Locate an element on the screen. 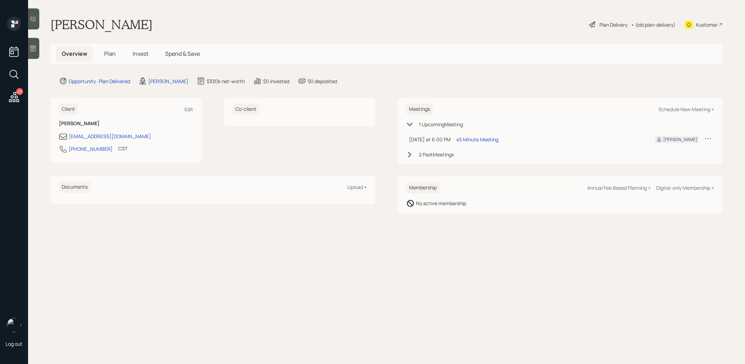 The image size is (745, 364). div: $330k net-worth is located at coordinates (225, 81).